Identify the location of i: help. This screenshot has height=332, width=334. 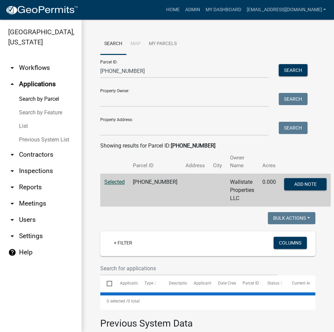
(12, 253).